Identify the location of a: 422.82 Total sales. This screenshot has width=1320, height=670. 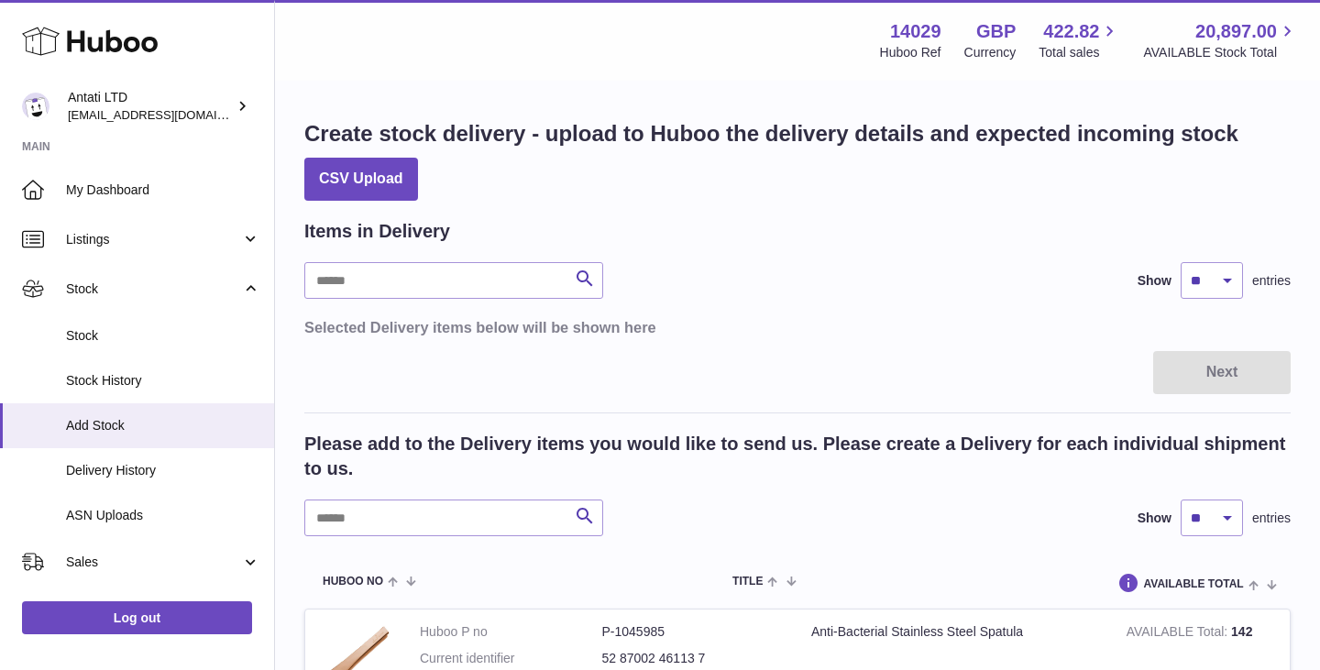
(1079, 40).